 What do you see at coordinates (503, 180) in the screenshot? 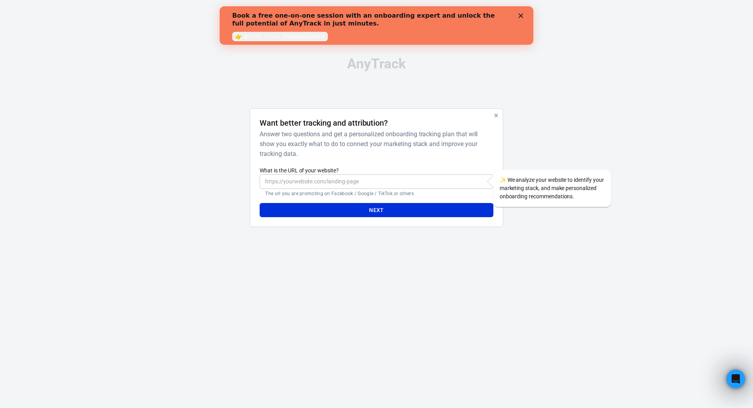
I see `span: sparkles` at bounding box center [503, 180].